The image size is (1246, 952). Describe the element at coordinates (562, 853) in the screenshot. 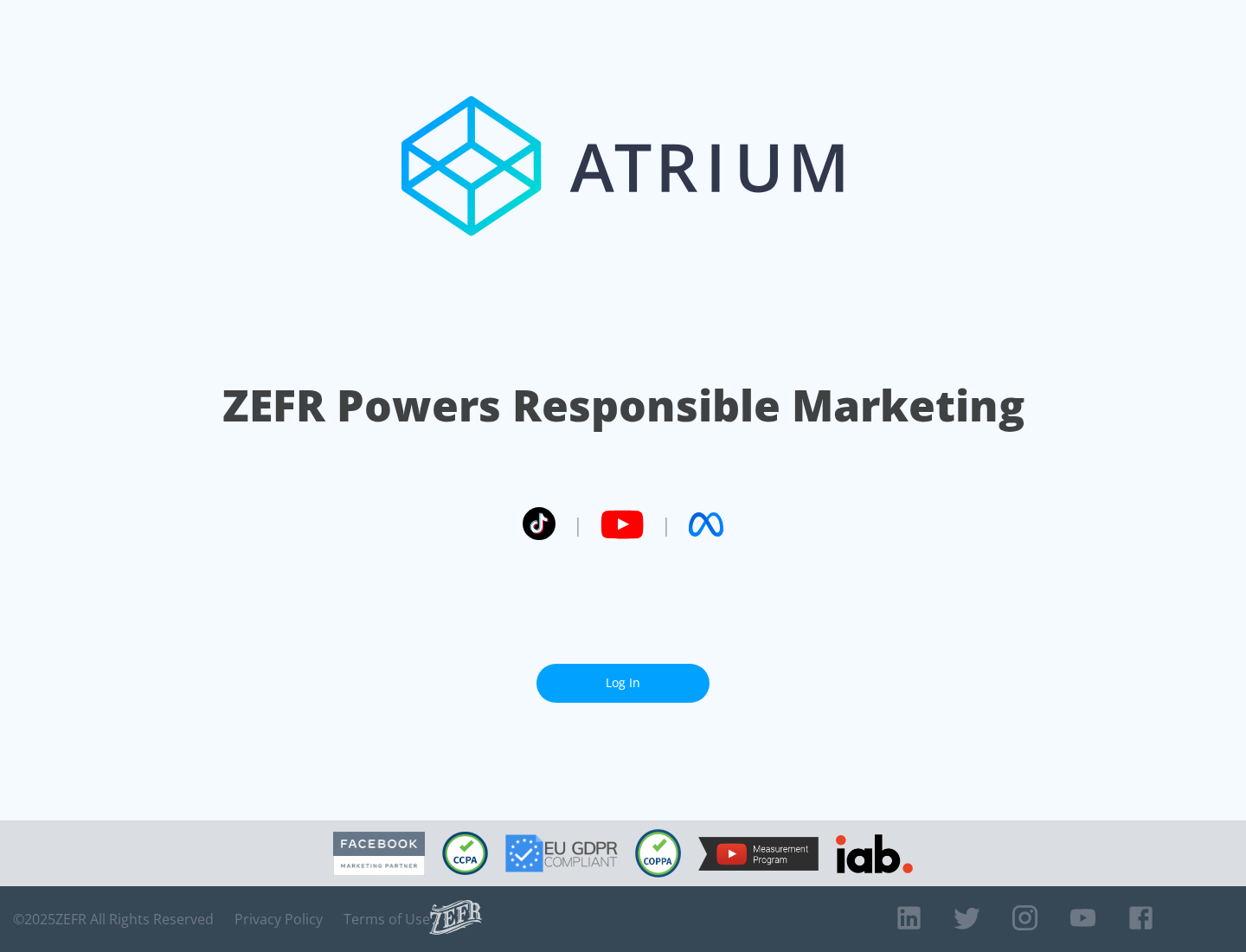

I see `img: GDPR Compliant` at that location.